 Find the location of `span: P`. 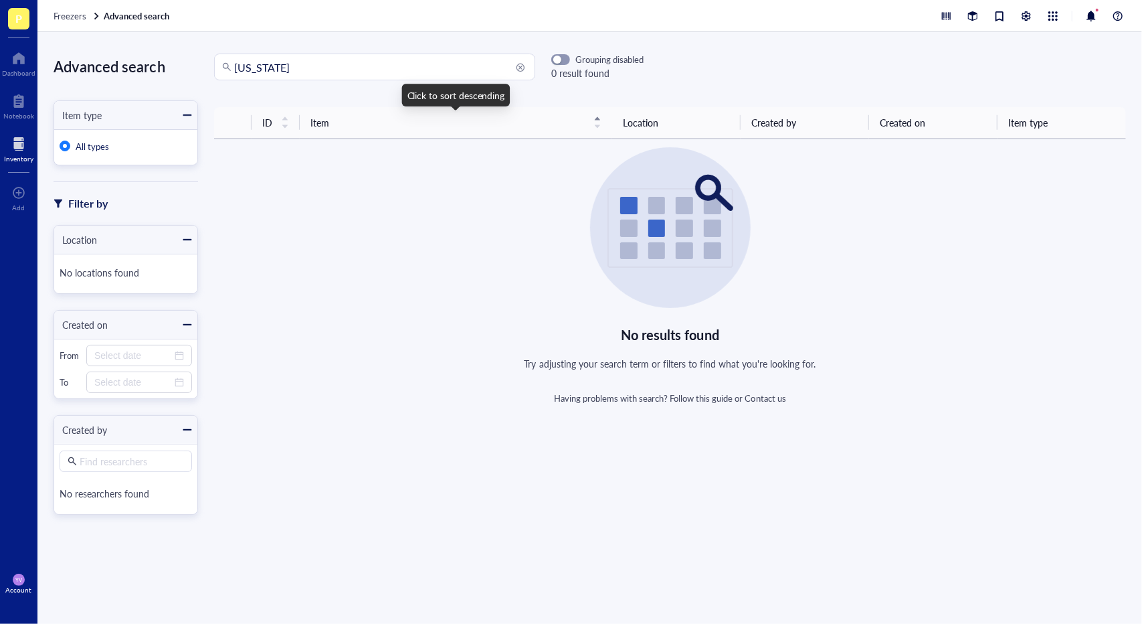

span: P is located at coordinates (19, 18).